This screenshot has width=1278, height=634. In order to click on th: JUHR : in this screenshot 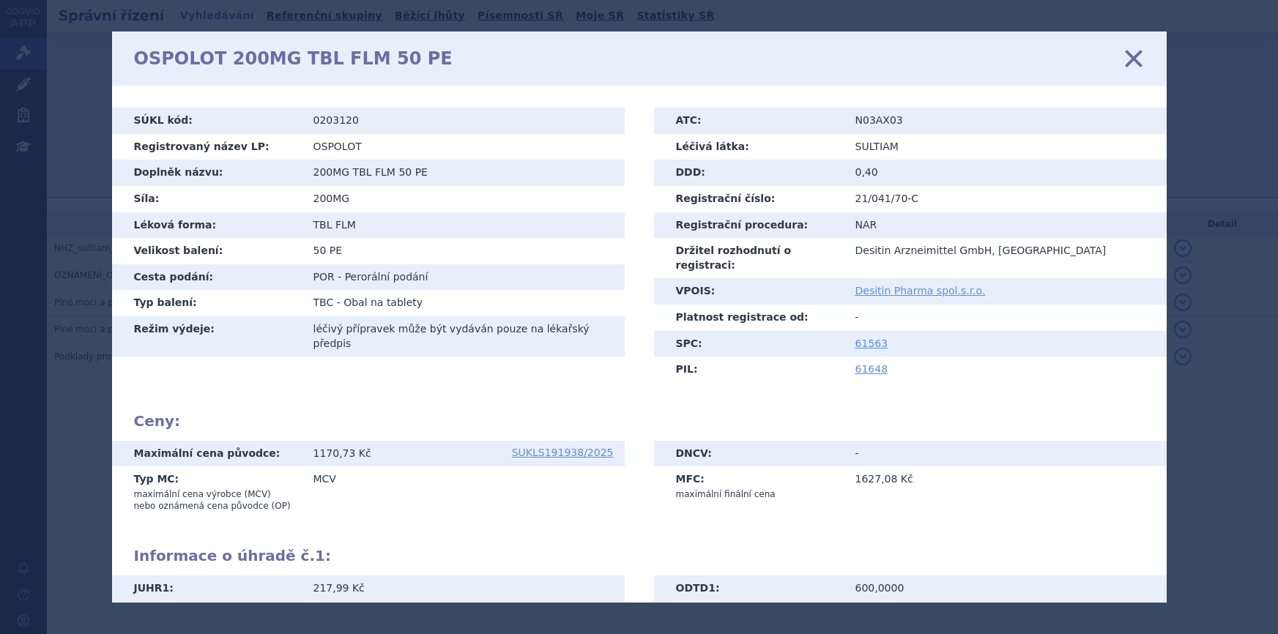, I will do `click(207, 589)`.